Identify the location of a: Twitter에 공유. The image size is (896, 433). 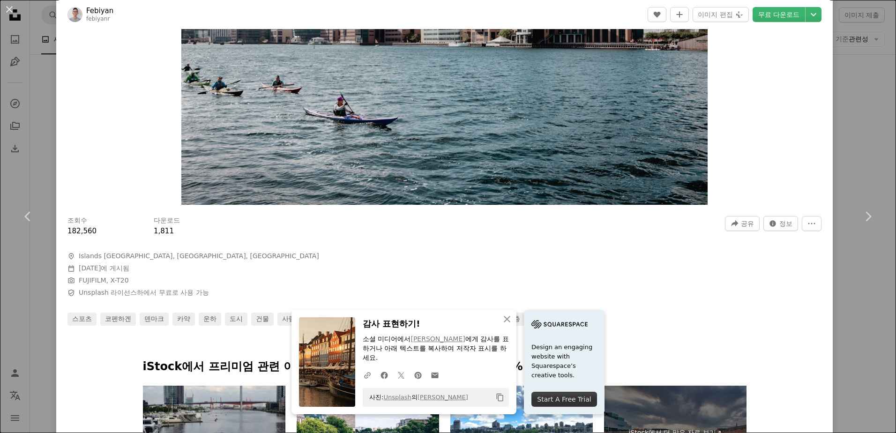
(401, 375).